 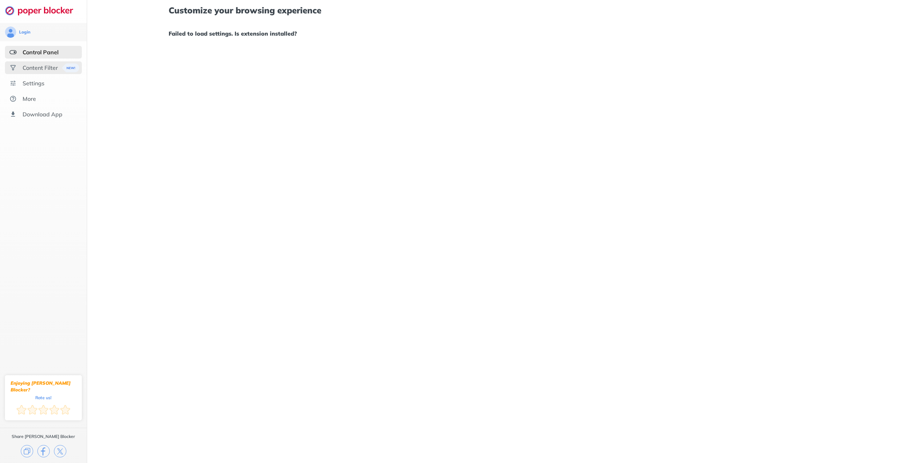 What do you see at coordinates (60, 451) in the screenshot?
I see `img: x.svg` at bounding box center [60, 451].